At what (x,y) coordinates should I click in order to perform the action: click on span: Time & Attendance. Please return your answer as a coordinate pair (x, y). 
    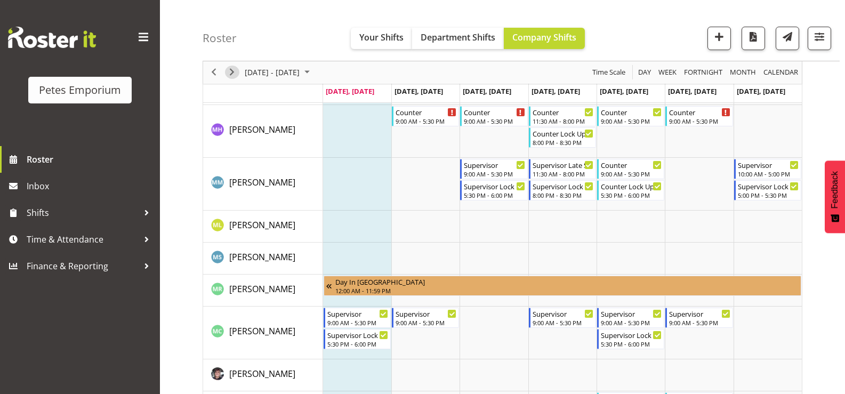
    Looking at the image, I should click on (83, 239).